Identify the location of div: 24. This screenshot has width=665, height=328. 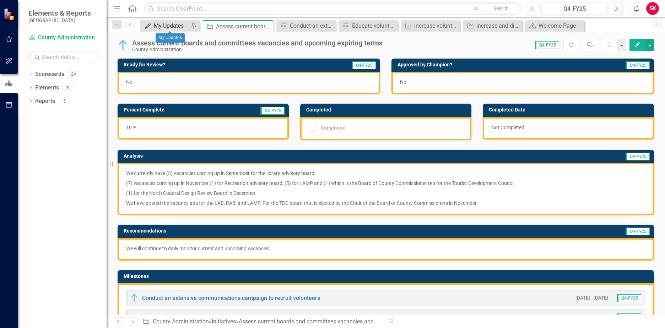
(74, 74).